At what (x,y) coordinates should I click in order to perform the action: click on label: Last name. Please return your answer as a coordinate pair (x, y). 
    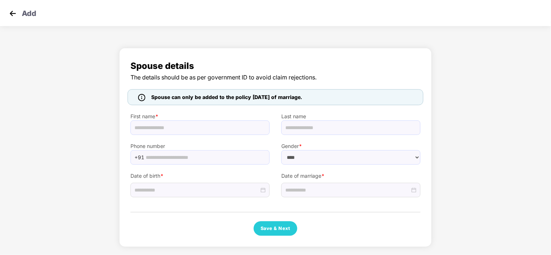
    Looking at the image, I should click on (350, 117).